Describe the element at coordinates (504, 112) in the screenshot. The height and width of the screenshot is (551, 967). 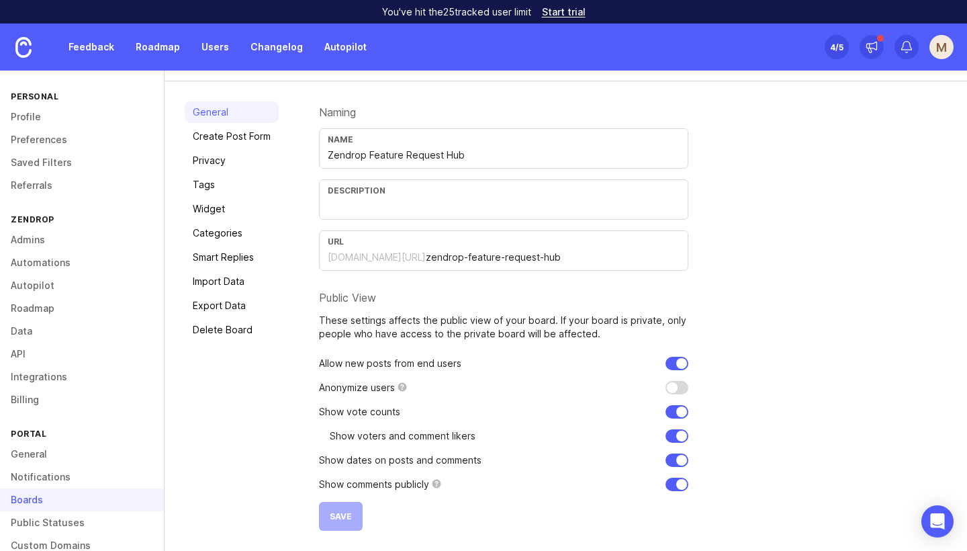
I see `div: Naming` at that location.